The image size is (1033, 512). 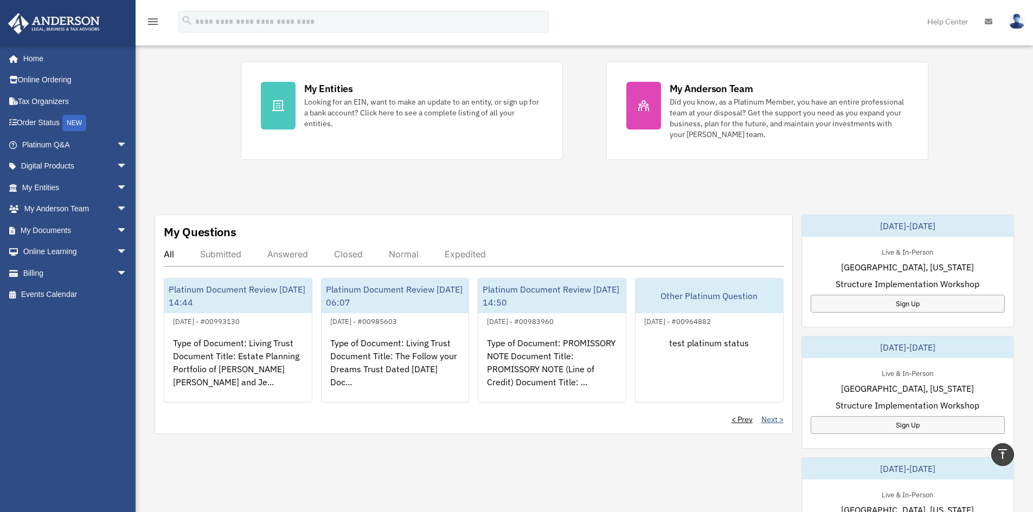 What do you see at coordinates (348, 254) in the screenshot?
I see `div: Closed` at bounding box center [348, 254].